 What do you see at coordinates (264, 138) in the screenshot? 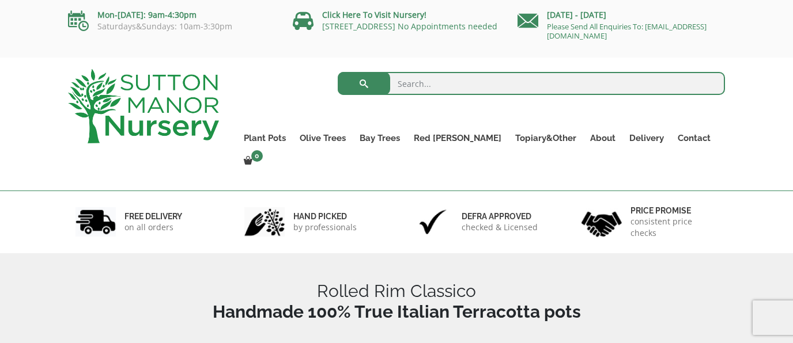
I see `a: Plant Pots` at bounding box center [264, 138].